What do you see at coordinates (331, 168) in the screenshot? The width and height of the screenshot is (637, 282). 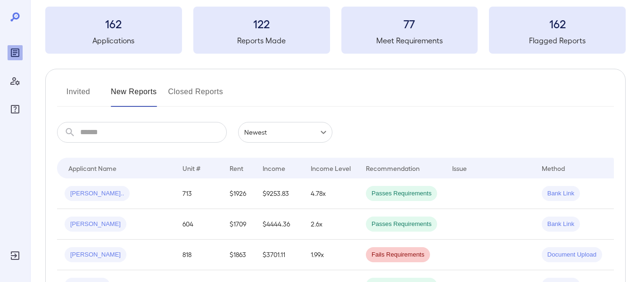 I see `div: Income Level` at bounding box center [331, 168].